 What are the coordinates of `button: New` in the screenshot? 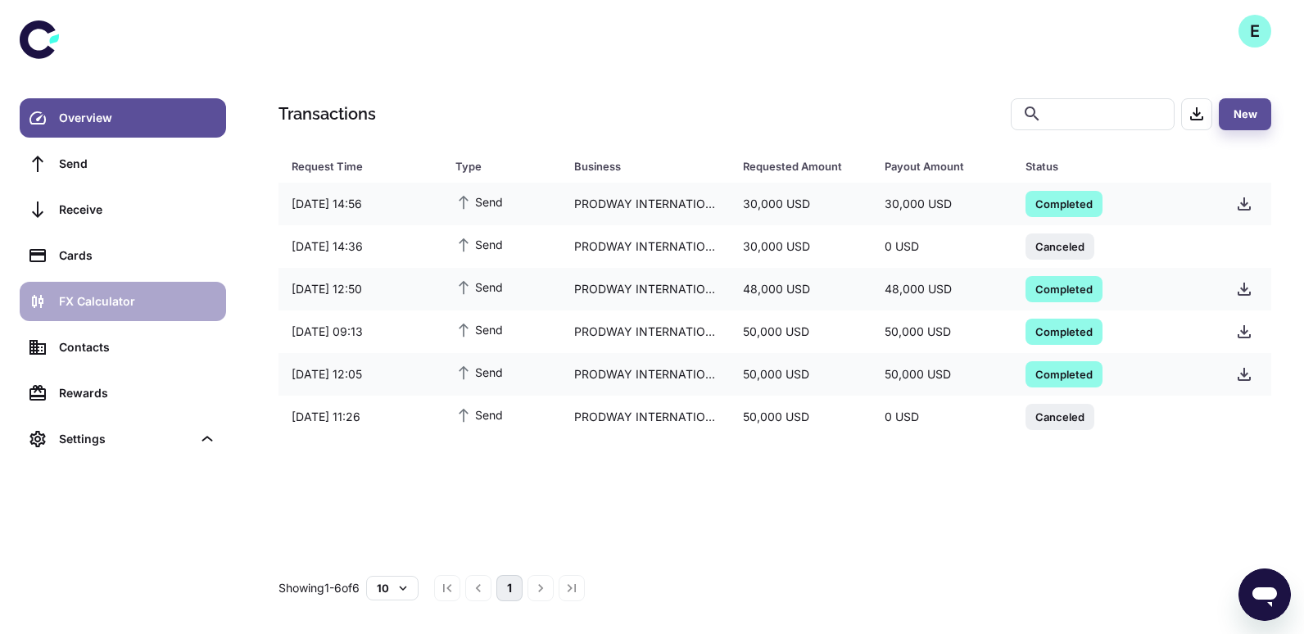 It's located at (1245, 114).